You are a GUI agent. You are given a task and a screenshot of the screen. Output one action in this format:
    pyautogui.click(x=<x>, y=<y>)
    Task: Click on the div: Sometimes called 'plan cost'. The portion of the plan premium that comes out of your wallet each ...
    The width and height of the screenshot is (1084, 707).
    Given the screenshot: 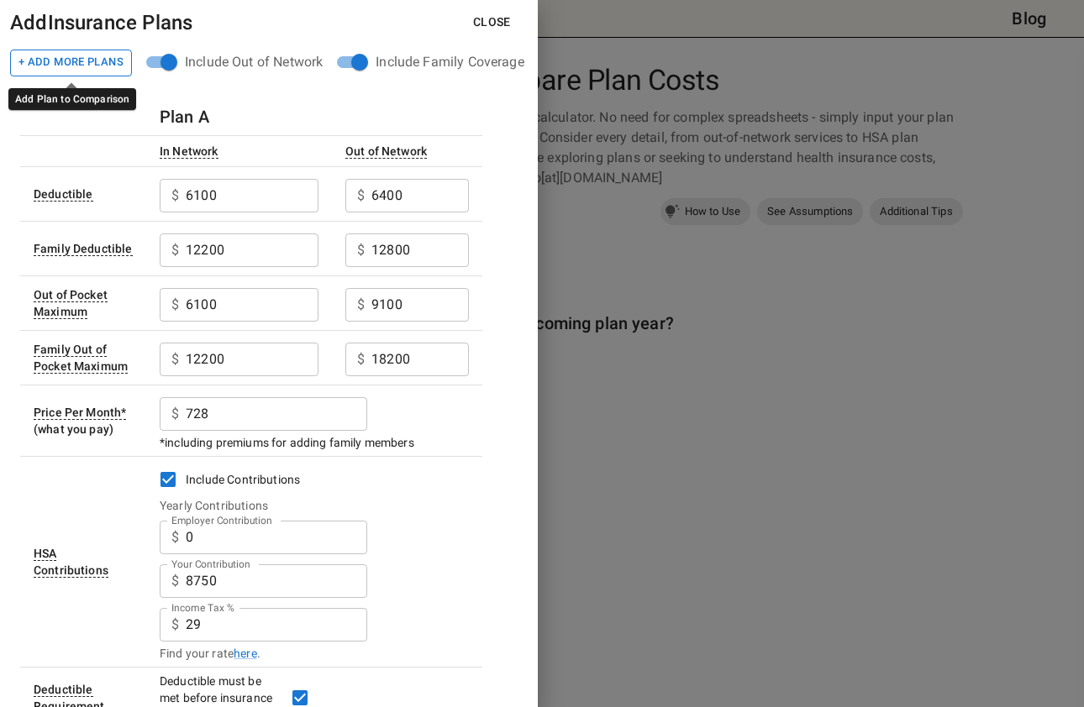 What is the action you would take?
    pyautogui.click(x=80, y=412)
    